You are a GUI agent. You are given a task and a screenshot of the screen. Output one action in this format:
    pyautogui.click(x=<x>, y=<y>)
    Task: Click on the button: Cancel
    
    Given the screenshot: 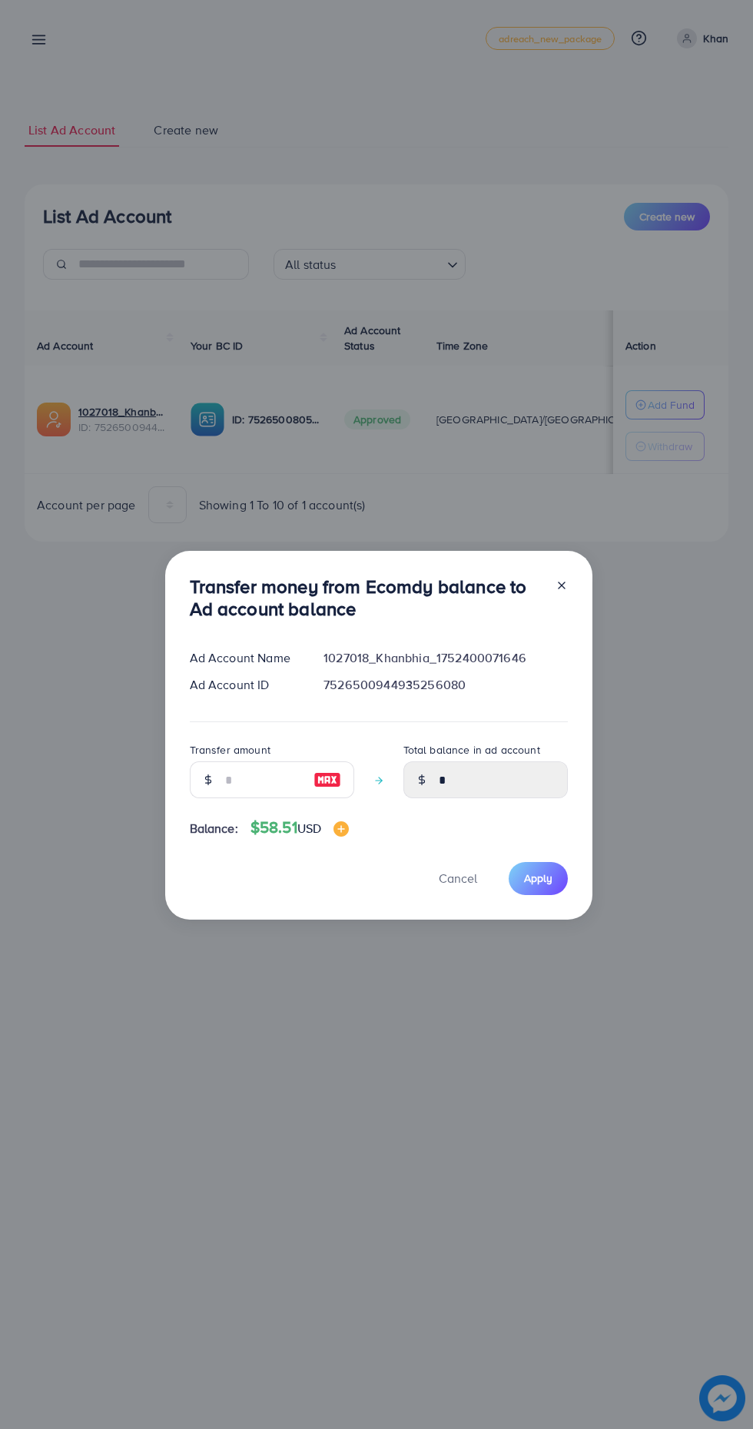 What is the action you would take?
    pyautogui.click(x=458, y=878)
    